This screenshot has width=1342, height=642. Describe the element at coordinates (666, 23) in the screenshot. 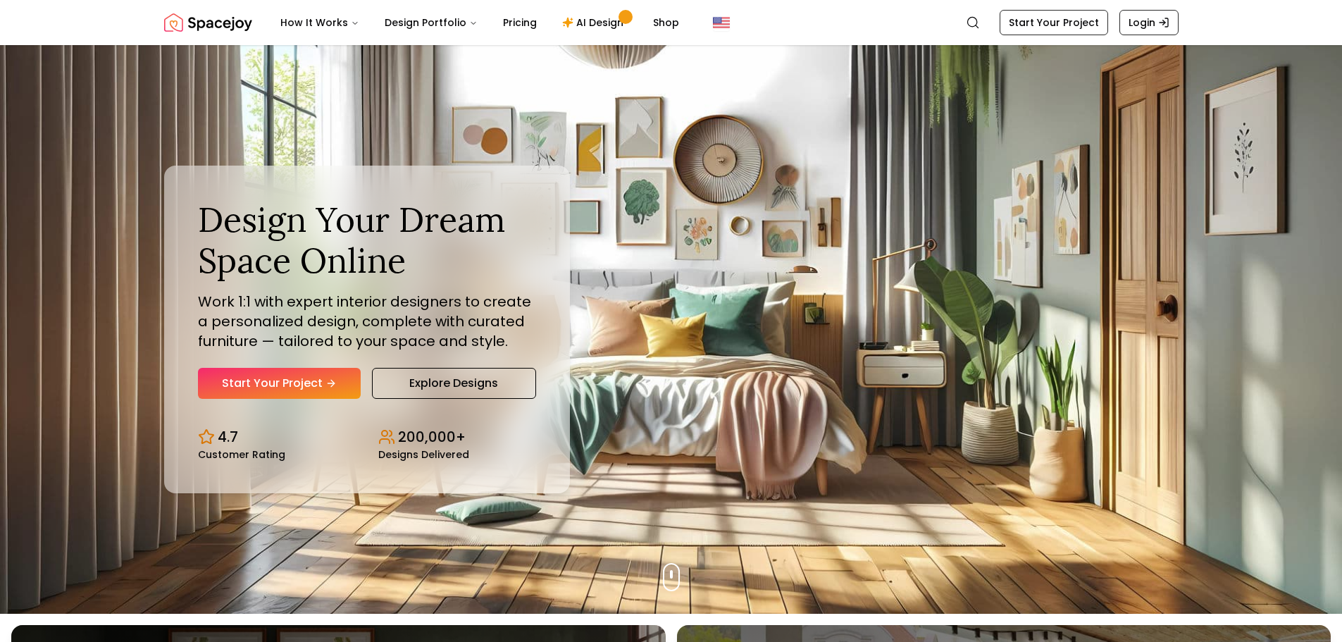

I see `a: Shop` at that location.